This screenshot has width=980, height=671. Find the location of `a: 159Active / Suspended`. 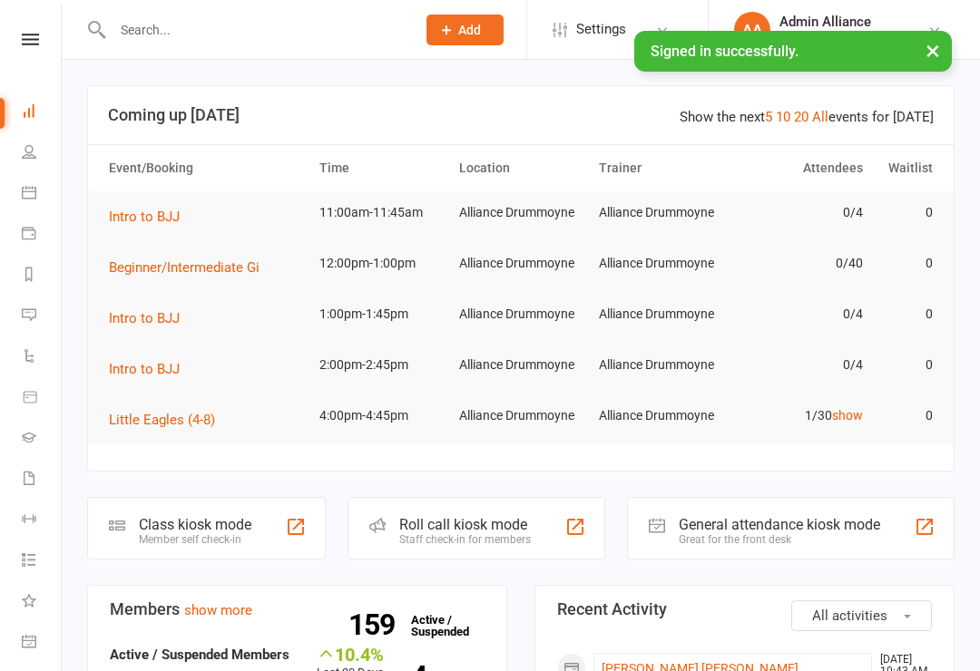

a: 159Active / Suspended is located at coordinates (442, 626).